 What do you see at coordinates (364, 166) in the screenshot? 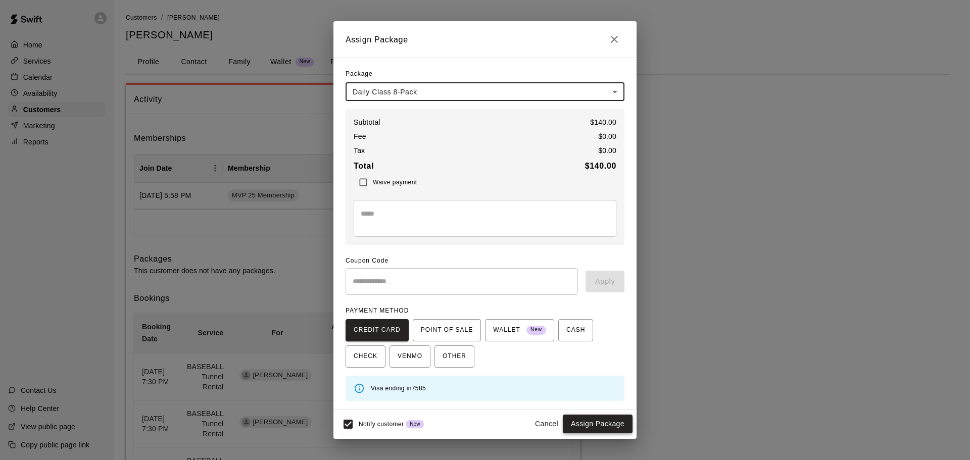
I see `b: Total` at bounding box center [364, 166].